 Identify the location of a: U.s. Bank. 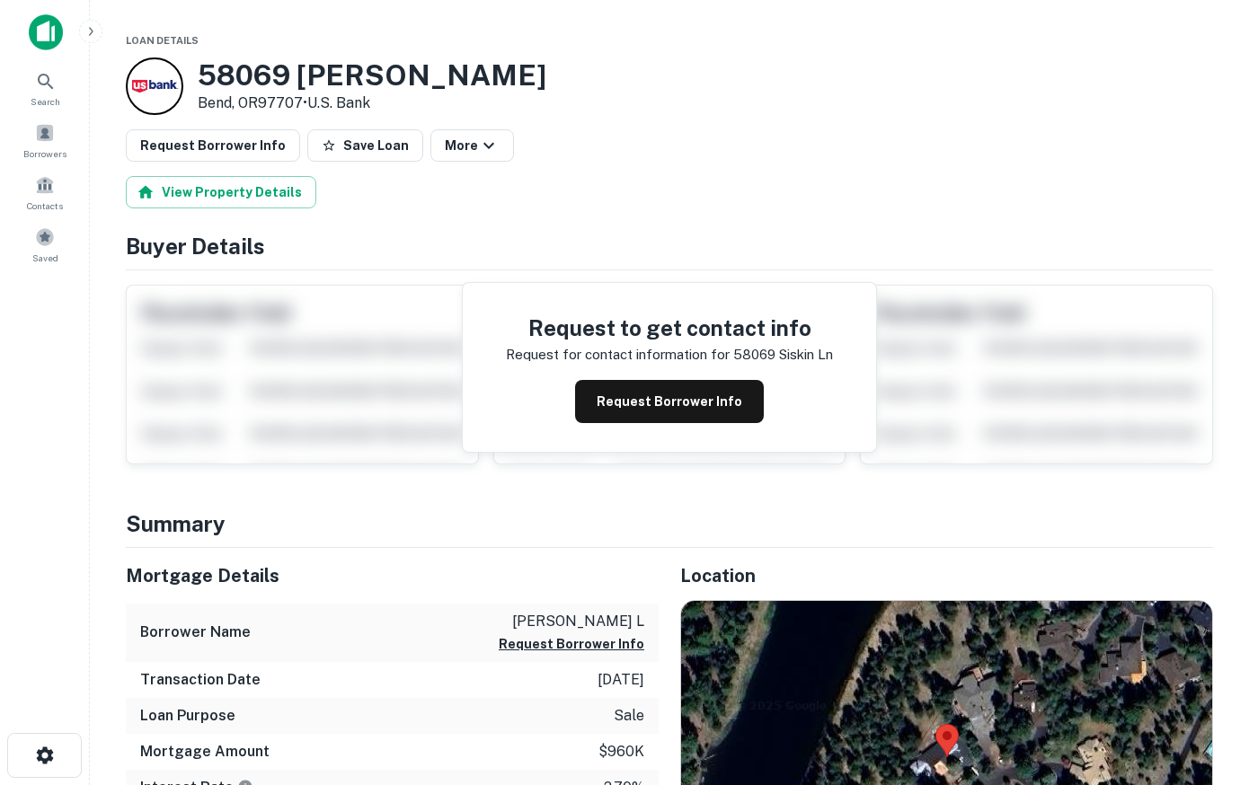
(339, 102).